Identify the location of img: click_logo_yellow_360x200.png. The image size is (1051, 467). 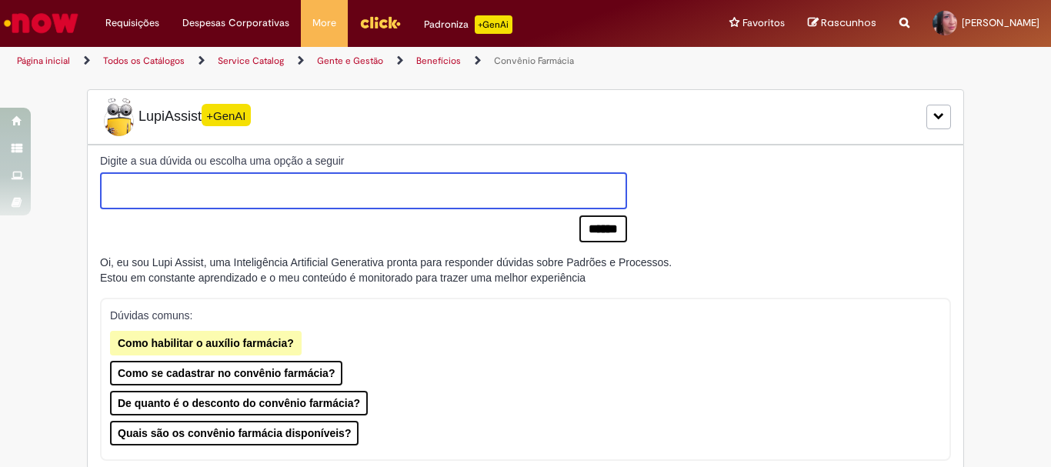
(380, 22).